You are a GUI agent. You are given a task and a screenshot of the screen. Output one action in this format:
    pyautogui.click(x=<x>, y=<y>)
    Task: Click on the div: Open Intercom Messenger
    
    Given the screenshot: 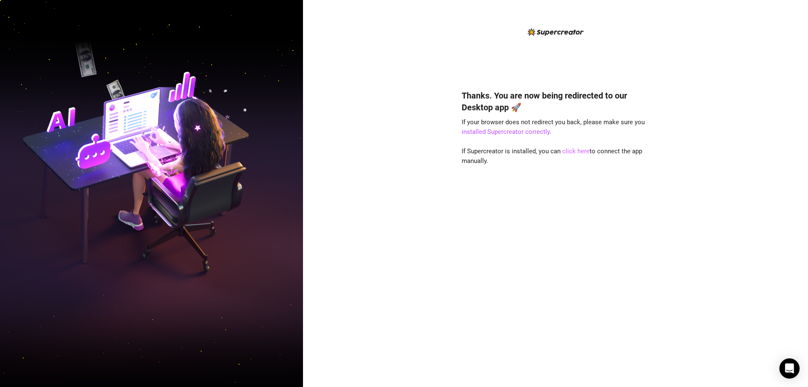 What is the action you would take?
    pyautogui.click(x=790, y=368)
    